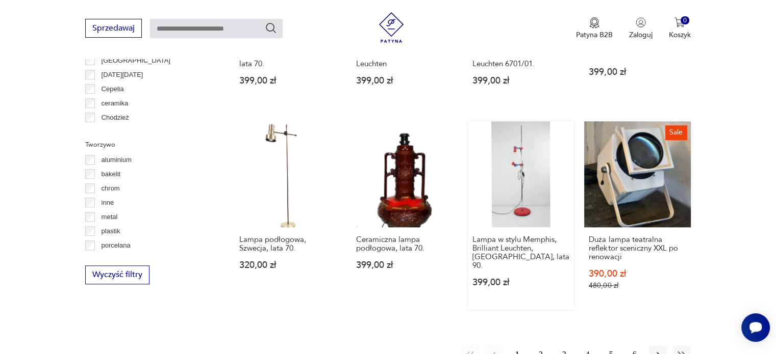  Describe the element at coordinates (594, 29) in the screenshot. I see `button: Patyna B2B` at that location.